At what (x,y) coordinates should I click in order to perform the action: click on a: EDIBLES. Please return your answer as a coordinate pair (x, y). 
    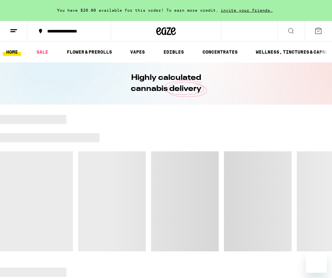
    Looking at the image, I should click on (173, 52).